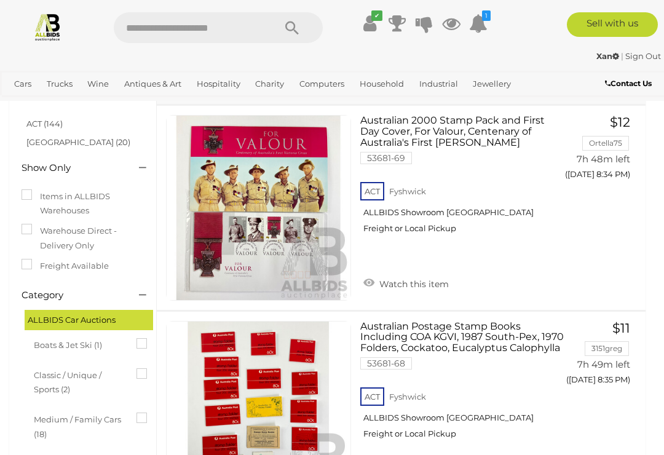 This screenshot has width=664, height=455. Describe the element at coordinates (487, 15) in the screenshot. I see `i: 1` at that location.